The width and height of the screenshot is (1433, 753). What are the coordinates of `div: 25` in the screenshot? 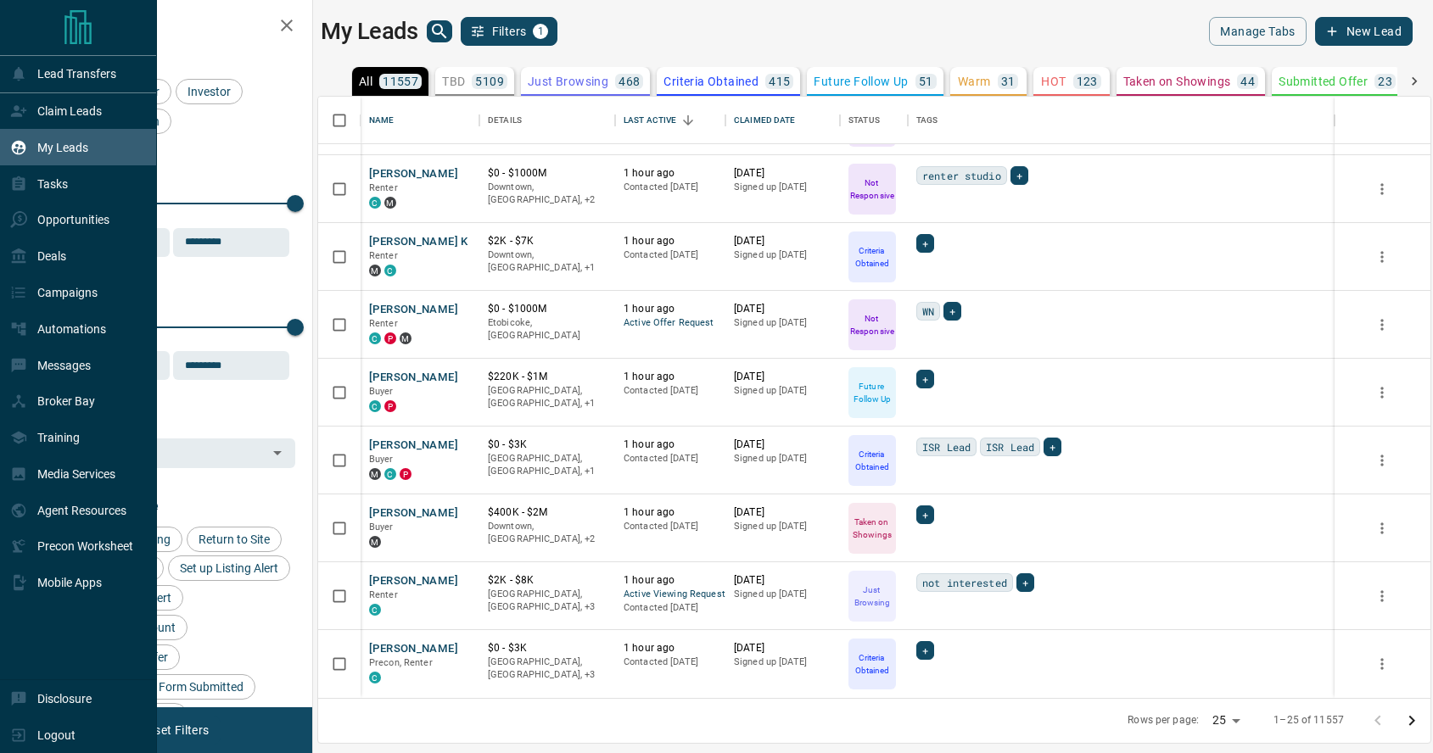 It's located at (1226, 720).